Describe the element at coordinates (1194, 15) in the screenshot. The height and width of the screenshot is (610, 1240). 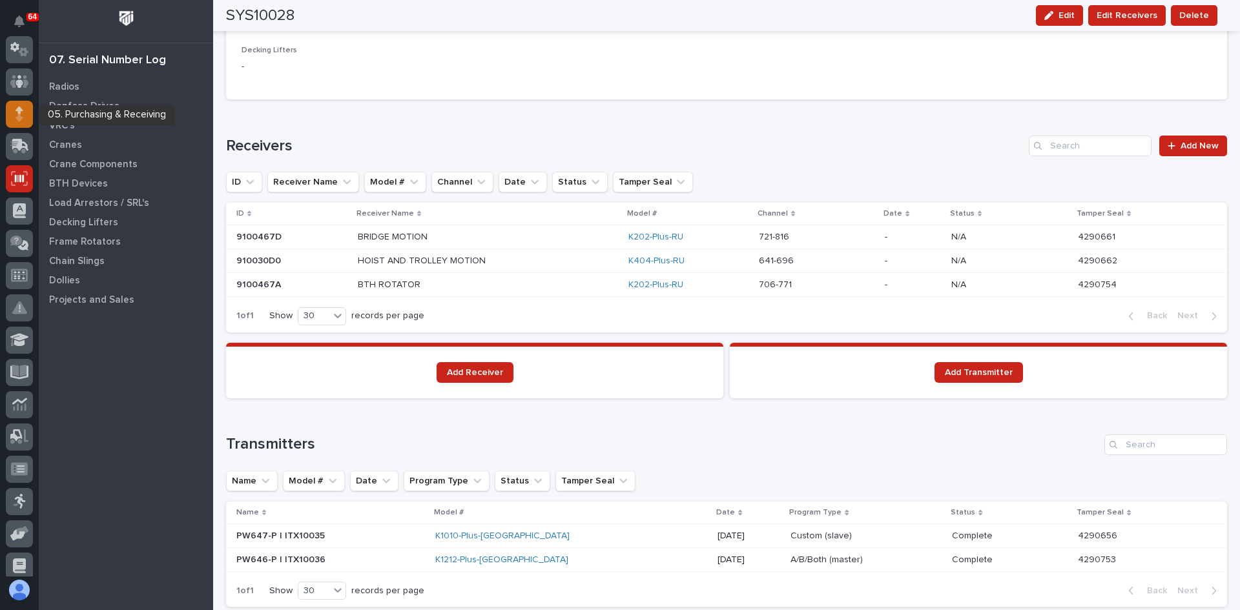
I see `button: Delete` at that location.